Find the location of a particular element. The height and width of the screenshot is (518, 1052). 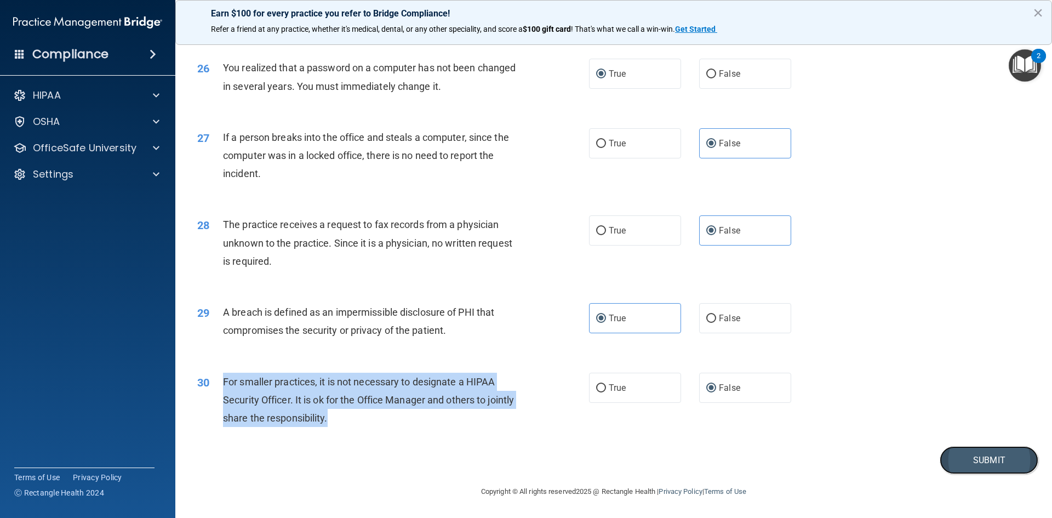

span: Refer a friend at any practice, whether it's medical, dental, or any other speciality, and score a is located at coordinates (367, 29).